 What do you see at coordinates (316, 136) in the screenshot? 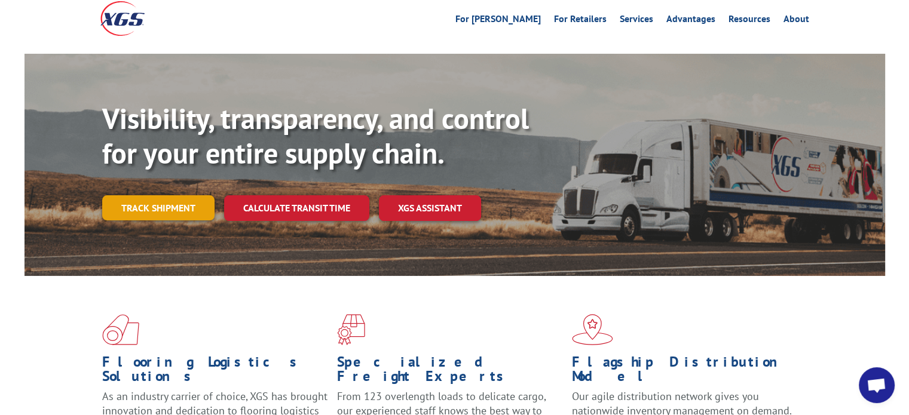
I see `b: Visibility, transparency, and control for your entire supply chain.` at bounding box center [316, 136].